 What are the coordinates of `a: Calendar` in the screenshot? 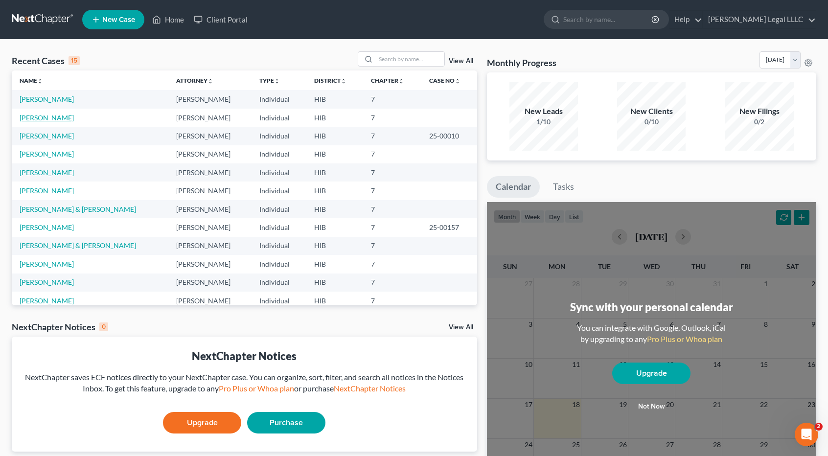 It's located at (513, 187).